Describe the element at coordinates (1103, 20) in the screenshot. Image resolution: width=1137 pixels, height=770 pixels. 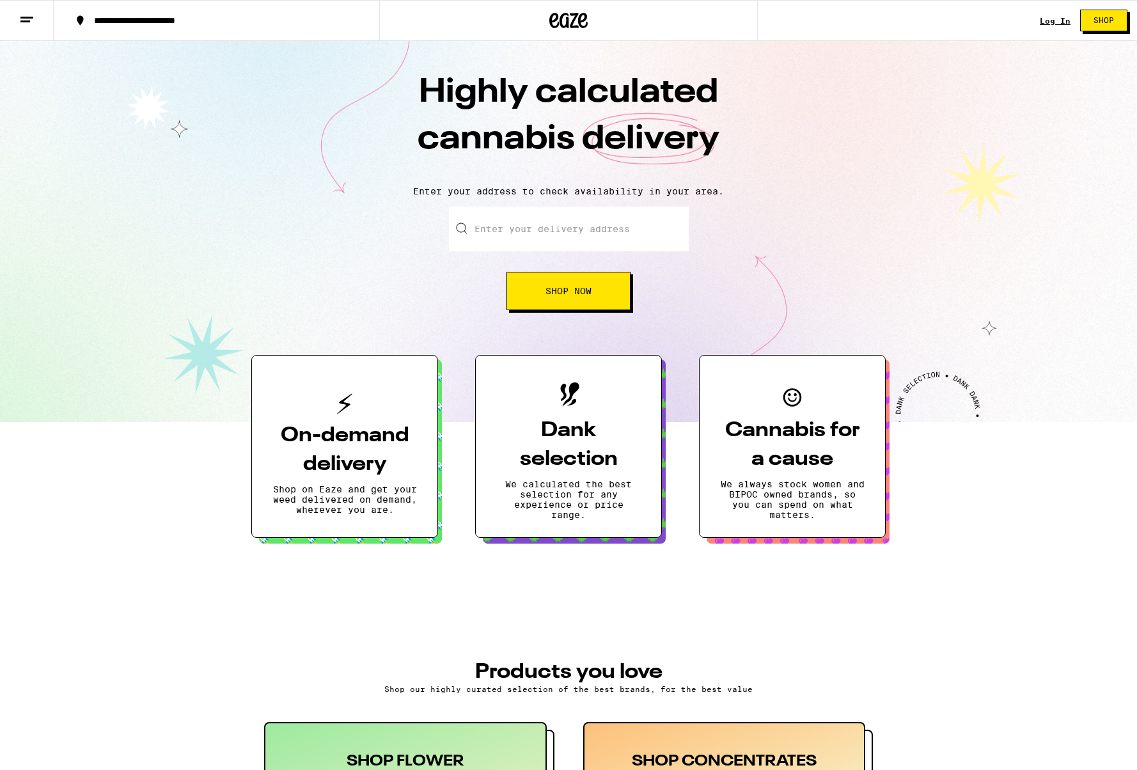
I see `a: Shop` at that location.